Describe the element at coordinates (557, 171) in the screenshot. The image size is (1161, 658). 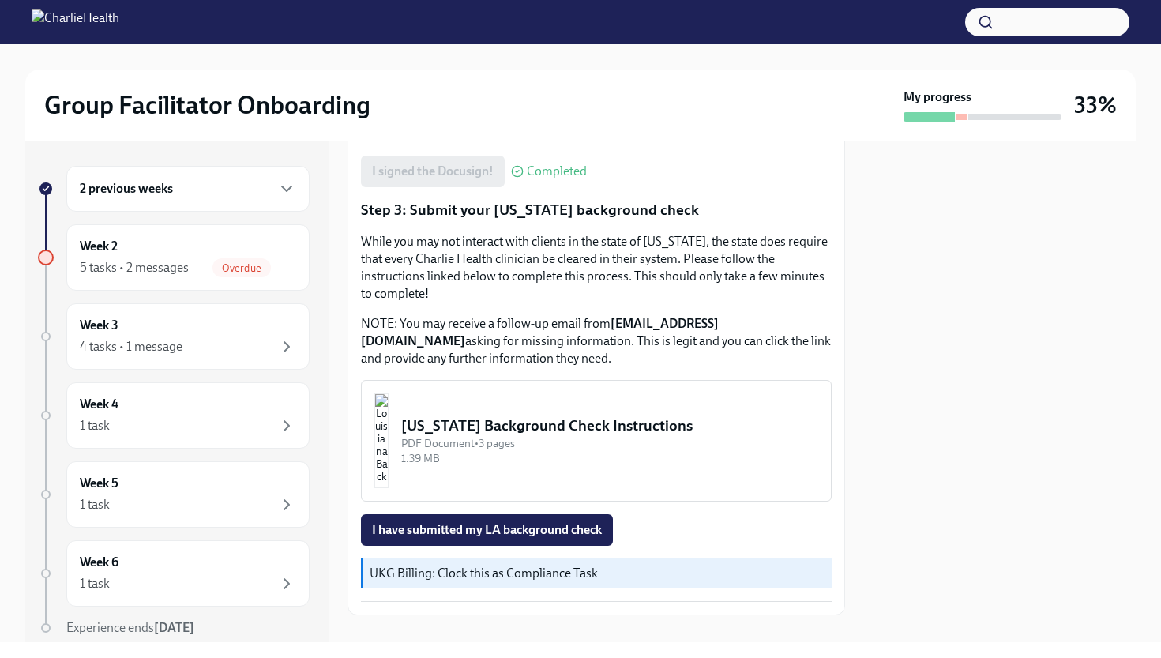
I see `span: Completed` at that location.